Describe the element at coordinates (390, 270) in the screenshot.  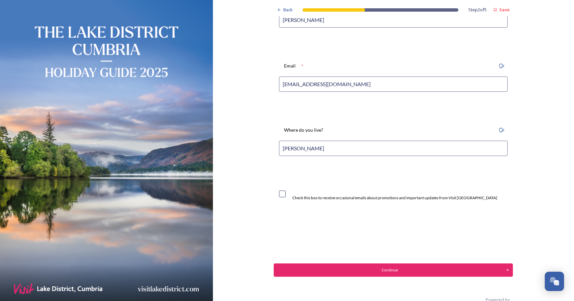
I see `div: Continue` at that location.